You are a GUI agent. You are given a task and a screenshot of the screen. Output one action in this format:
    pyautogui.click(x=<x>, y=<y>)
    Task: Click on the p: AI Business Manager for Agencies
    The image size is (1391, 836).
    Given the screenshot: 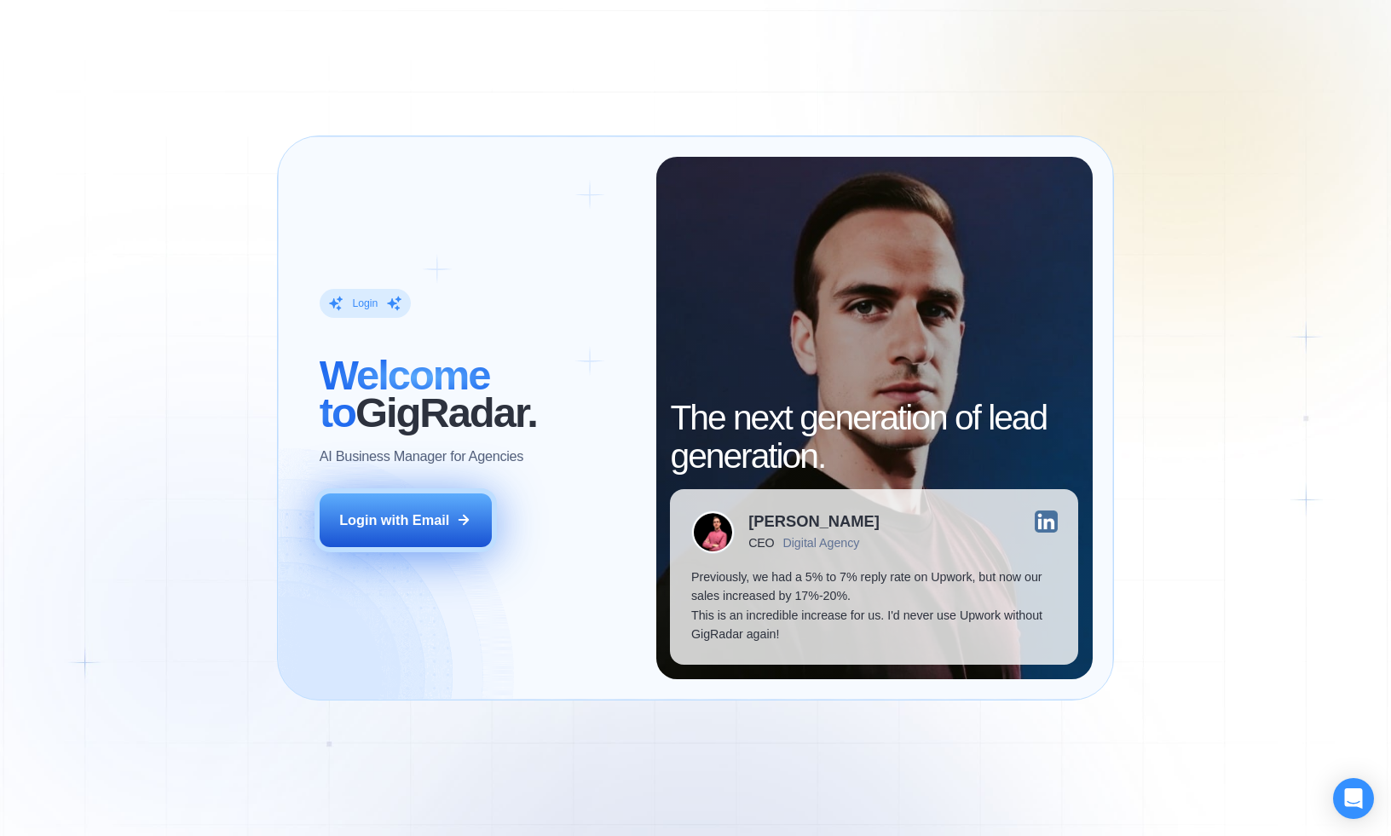 What is the action you would take?
    pyautogui.click(x=421, y=456)
    